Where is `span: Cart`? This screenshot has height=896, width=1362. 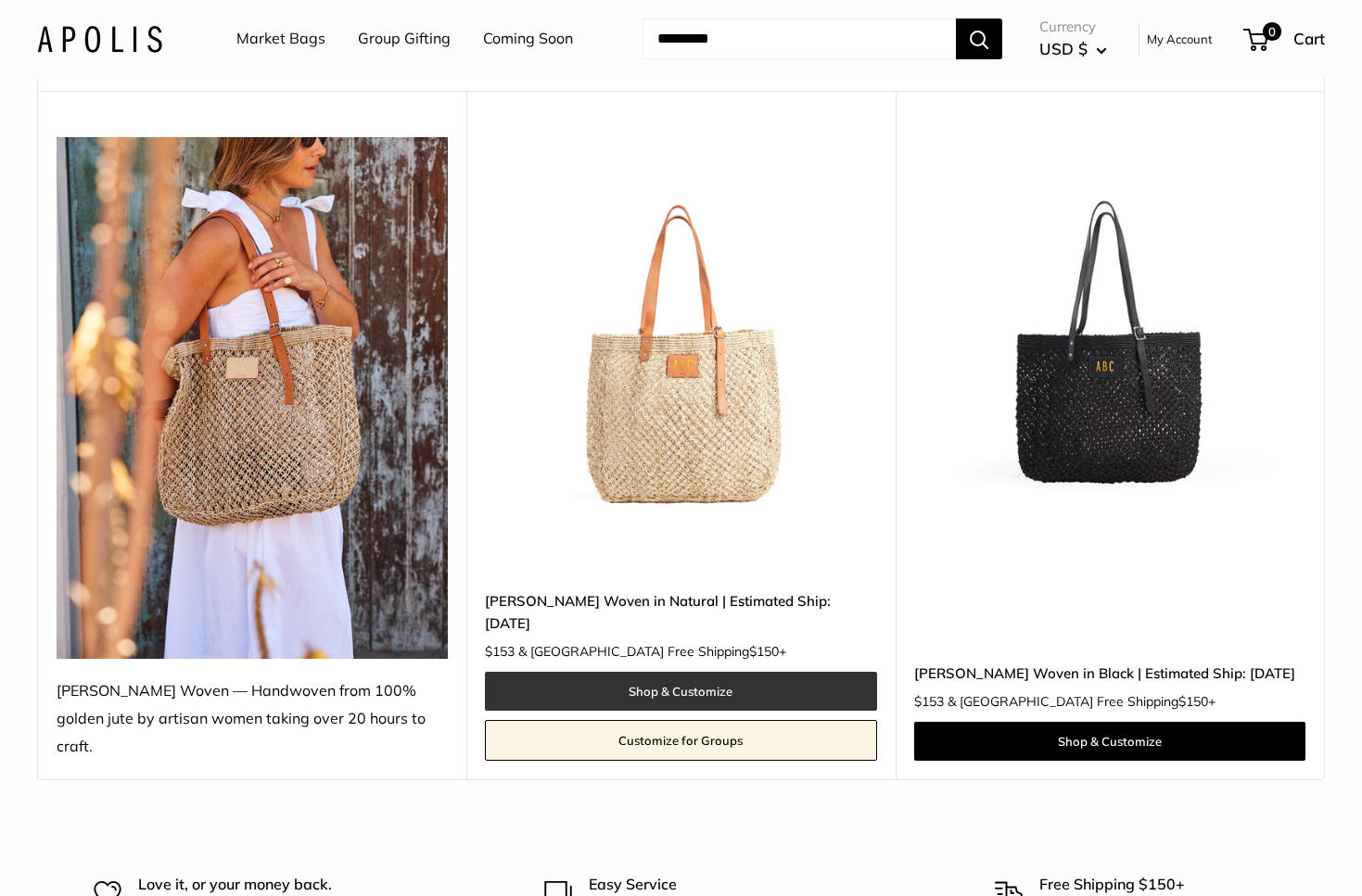 span: Cart is located at coordinates (1309, 38).